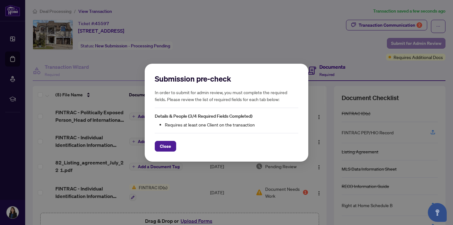 The height and width of the screenshot is (225, 453). I want to click on span: Close, so click(165, 146).